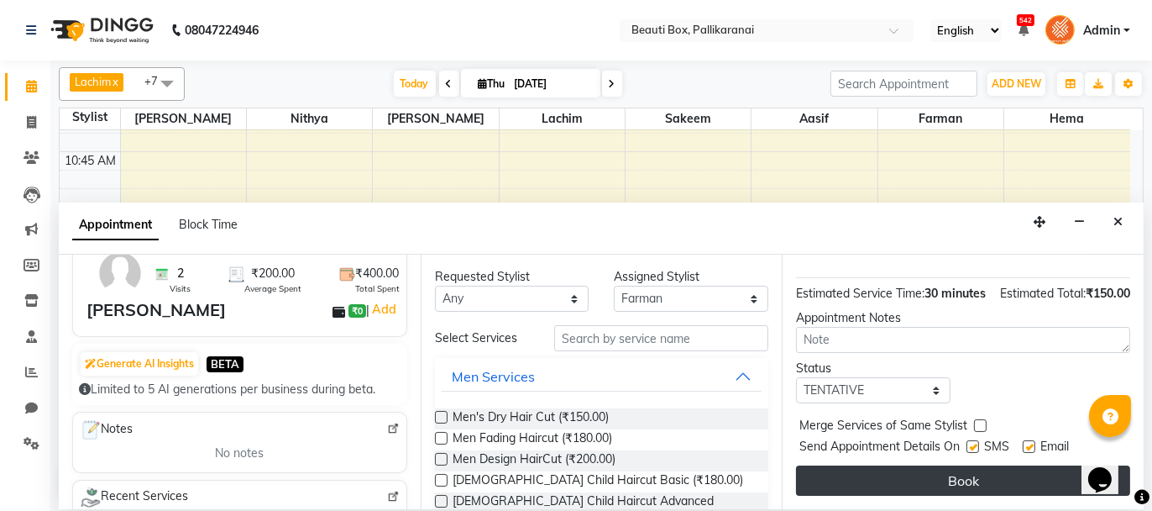  I want to click on span: Total Spent, so click(377, 288).